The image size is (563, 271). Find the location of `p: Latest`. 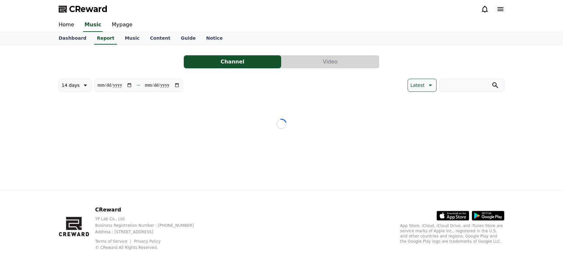

p: Latest is located at coordinates (417, 85).